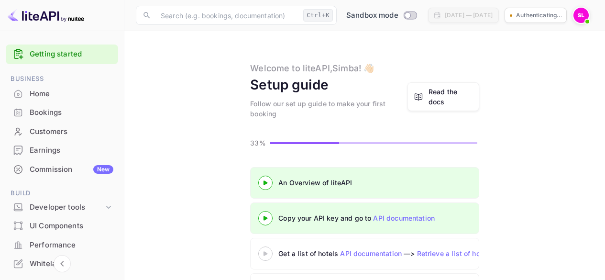 Image resolution: width=605 pixels, height=280 pixels. Describe the element at coordinates (381, 15) in the screenshot. I see `div: Switch to Production mode` at that location.